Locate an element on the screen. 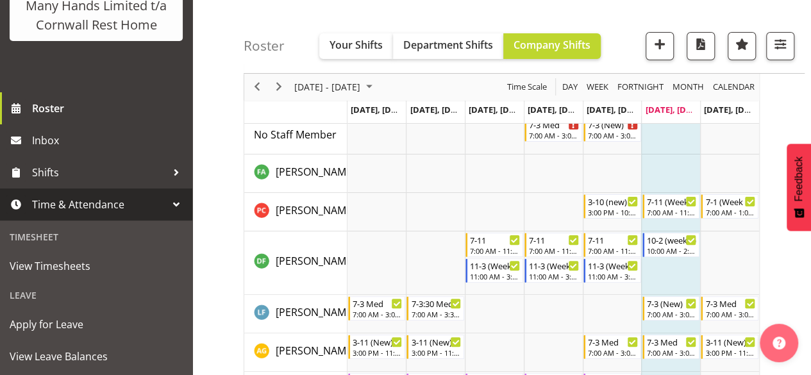 This screenshot has height=375, width=811. td: Fairbrother, Deborah resource is located at coordinates (296, 263).